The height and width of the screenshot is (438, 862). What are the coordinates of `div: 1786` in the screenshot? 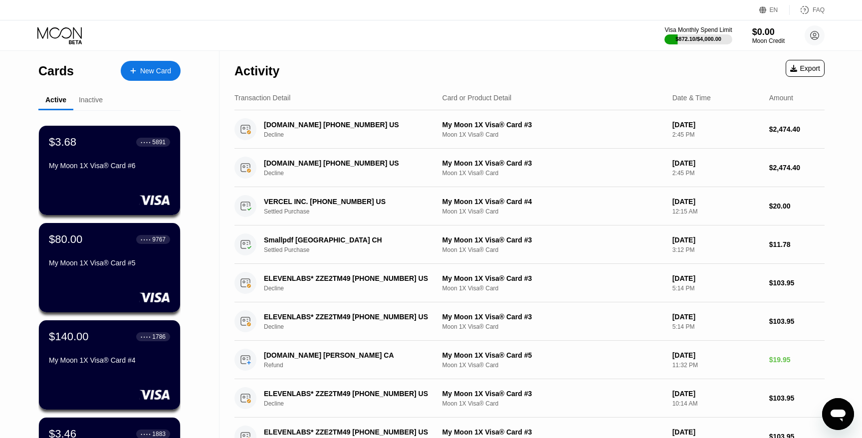 It's located at (159, 337).